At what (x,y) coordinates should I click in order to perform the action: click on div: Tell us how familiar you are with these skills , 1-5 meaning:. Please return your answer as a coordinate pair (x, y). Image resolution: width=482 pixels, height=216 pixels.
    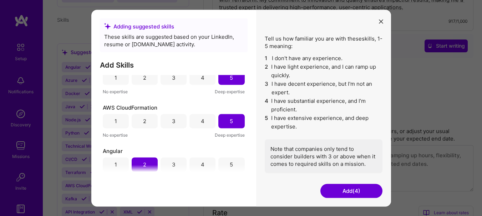
    Looking at the image, I should click on (323, 104).